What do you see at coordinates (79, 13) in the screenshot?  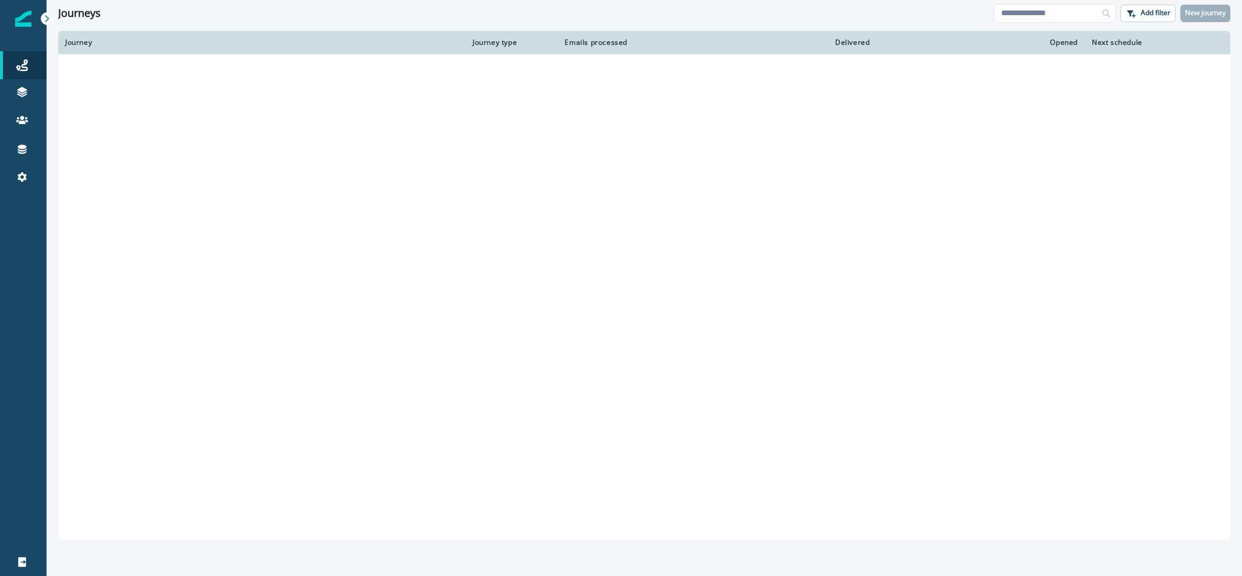 I see `h1: Journeys` at bounding box center [79, 13].